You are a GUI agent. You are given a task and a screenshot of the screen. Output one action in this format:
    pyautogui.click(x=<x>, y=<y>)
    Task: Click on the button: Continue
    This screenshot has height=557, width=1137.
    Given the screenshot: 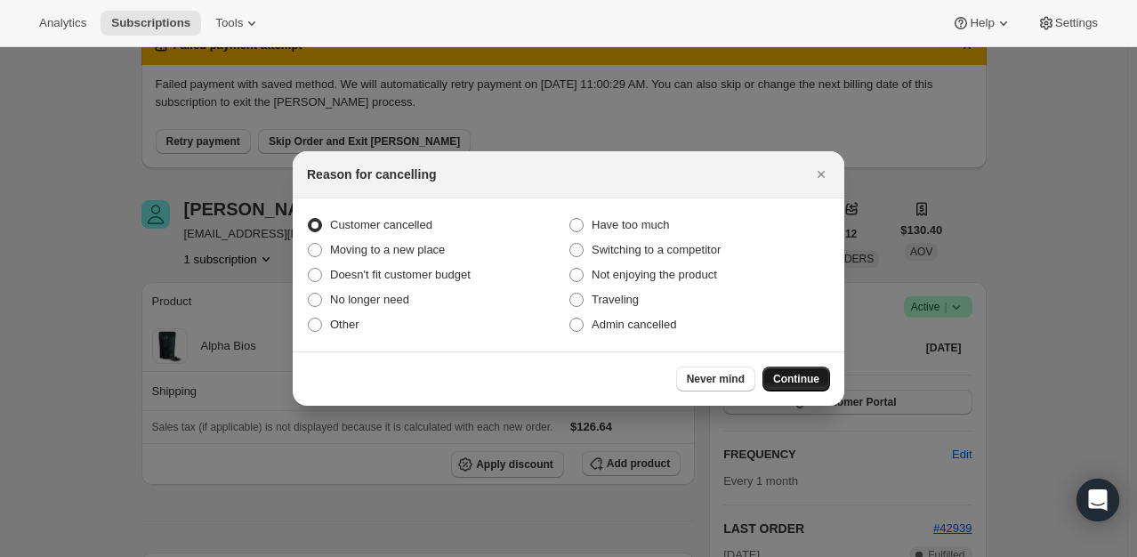 What is the action you would take?
    pyautogui.click(x=797, y=379)
    